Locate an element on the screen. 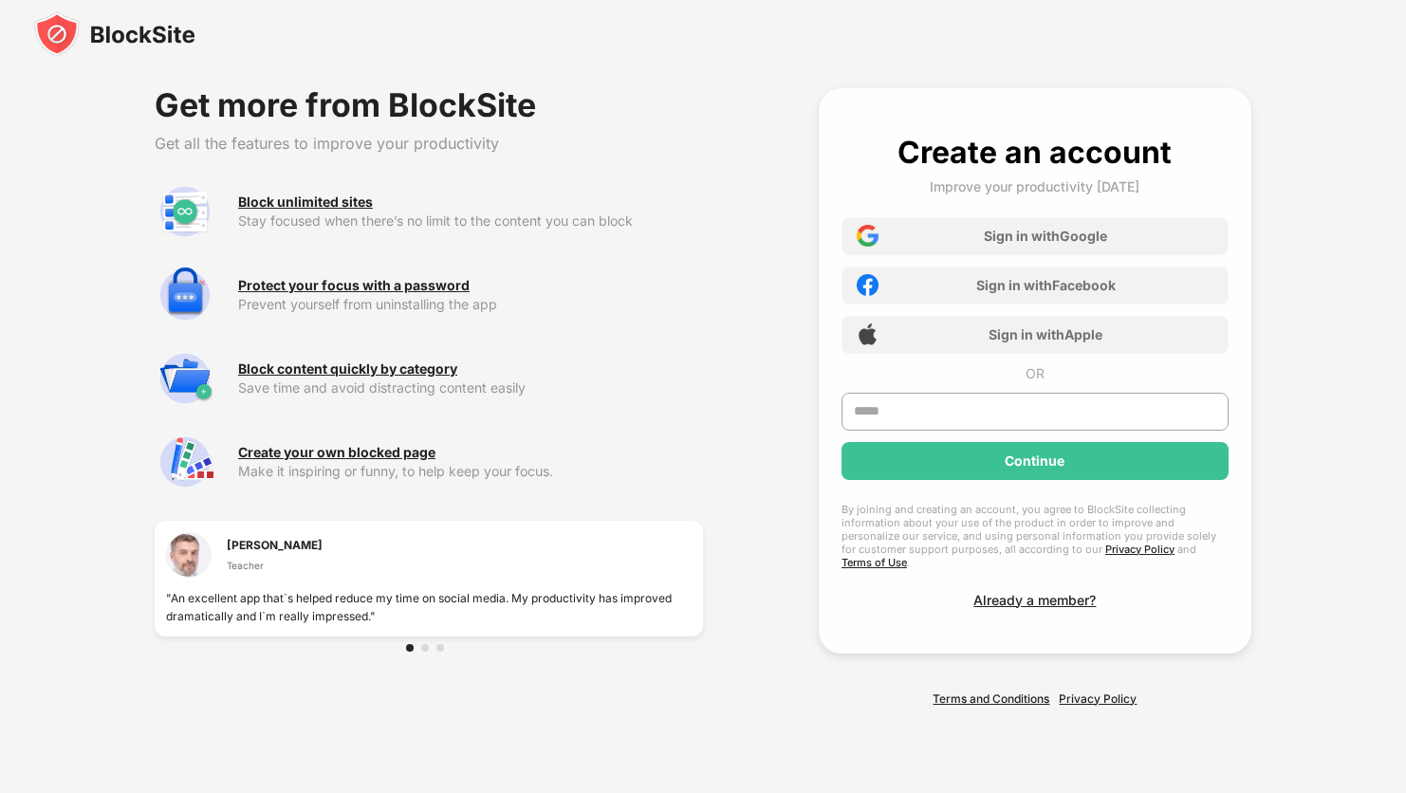  img: apple-icon.png is located at coordinates (867, 334).